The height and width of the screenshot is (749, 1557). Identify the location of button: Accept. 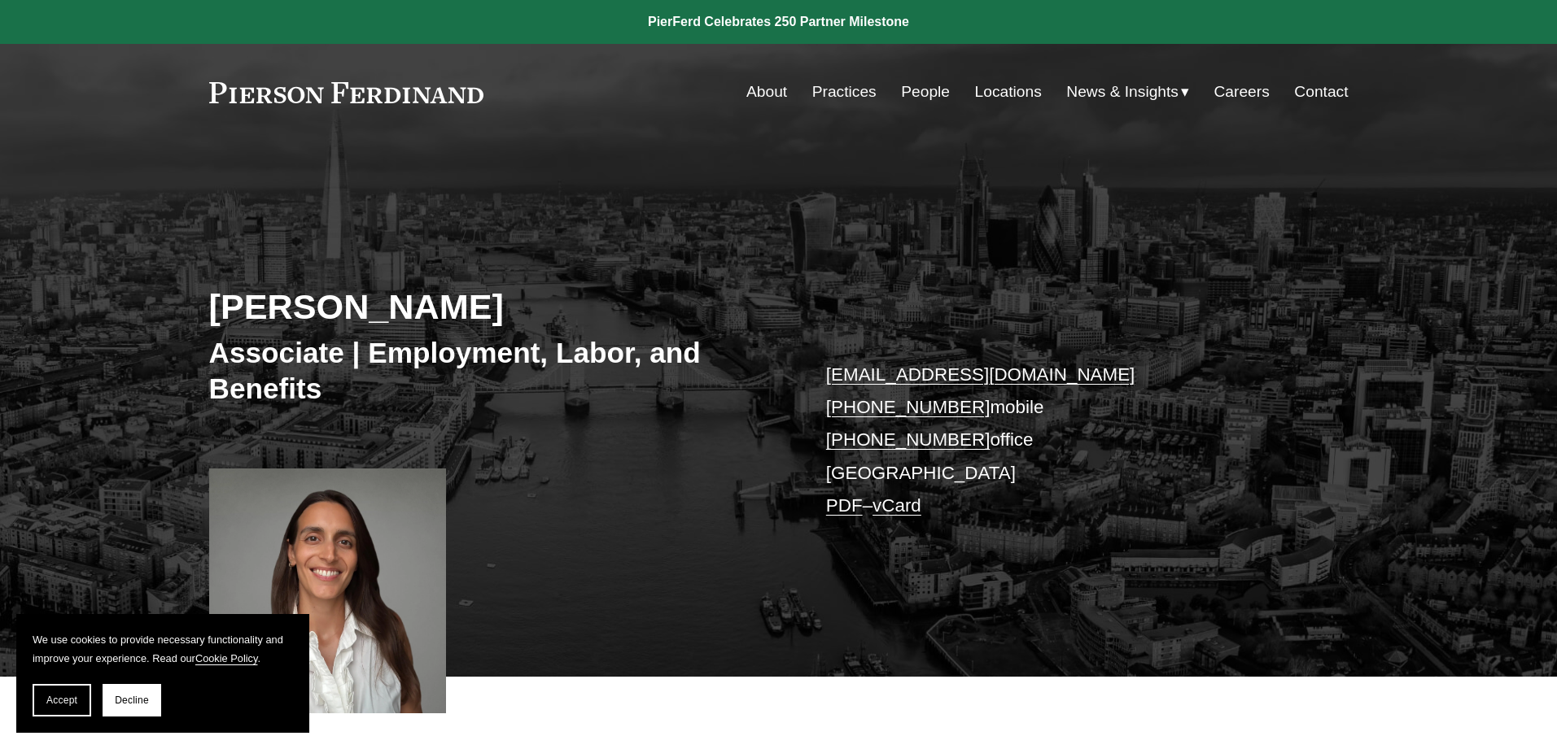
(62, 701).